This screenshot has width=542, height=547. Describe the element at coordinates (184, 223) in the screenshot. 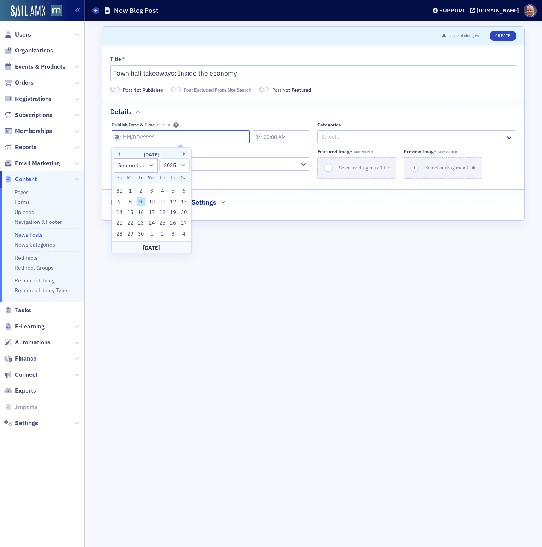

I see `div: Choose Saturday, September 27th, 2025` at that location.